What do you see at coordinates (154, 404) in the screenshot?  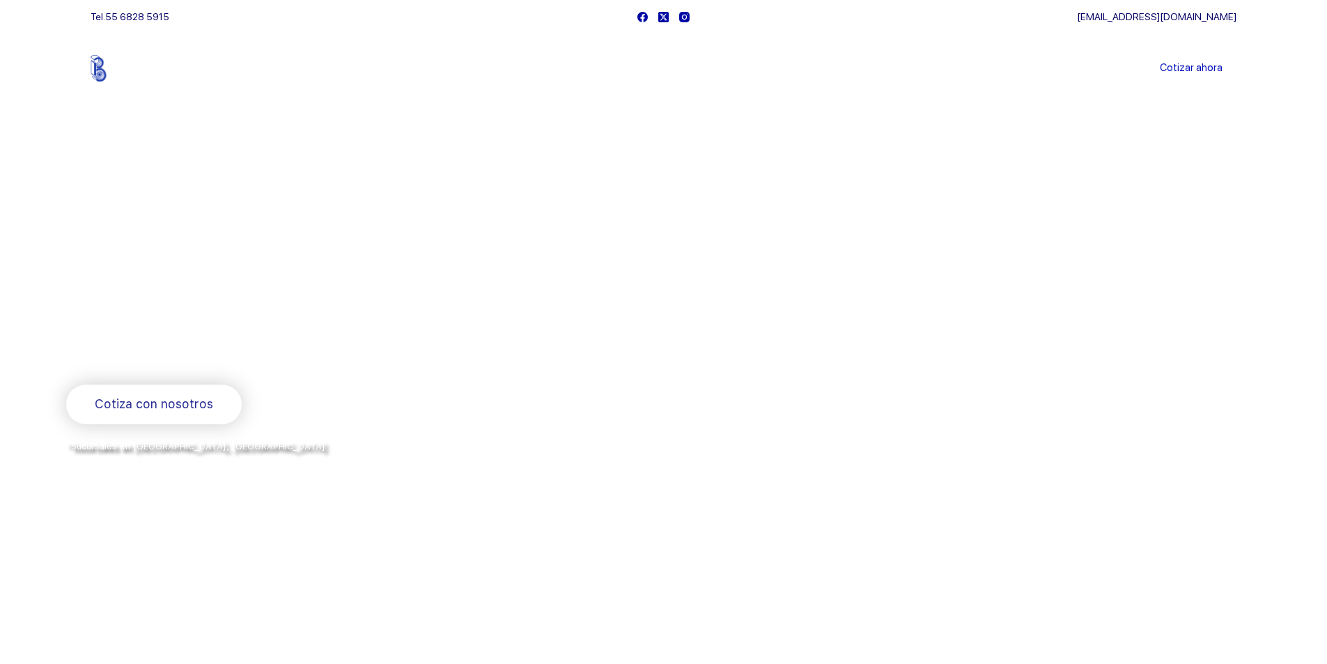 I see `span: Cotiza con nosotros` at bounding box center [154, 404].